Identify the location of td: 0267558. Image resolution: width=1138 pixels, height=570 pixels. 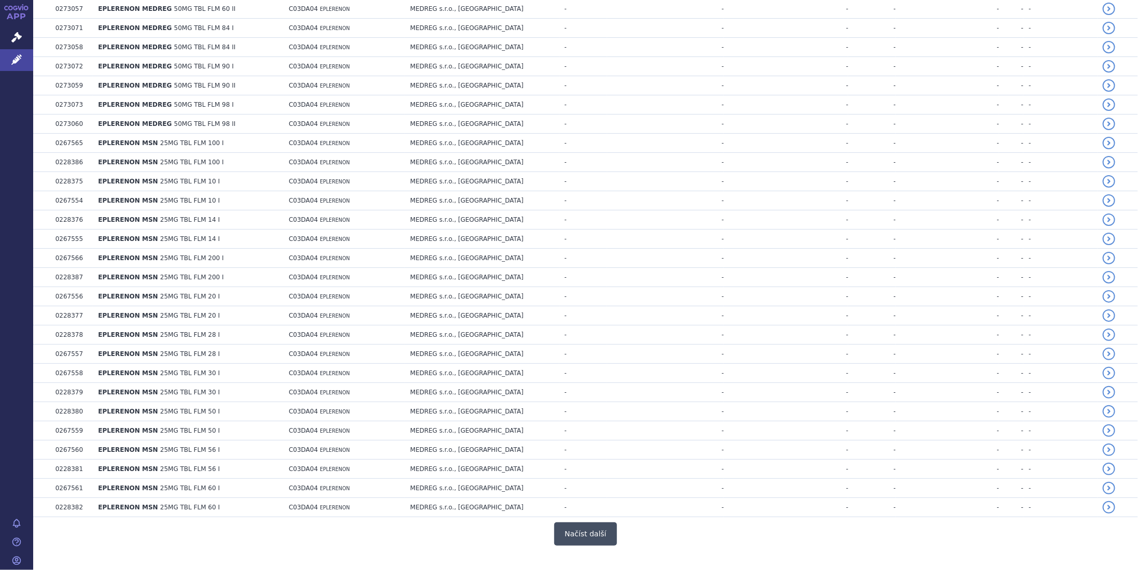
(72, 373).